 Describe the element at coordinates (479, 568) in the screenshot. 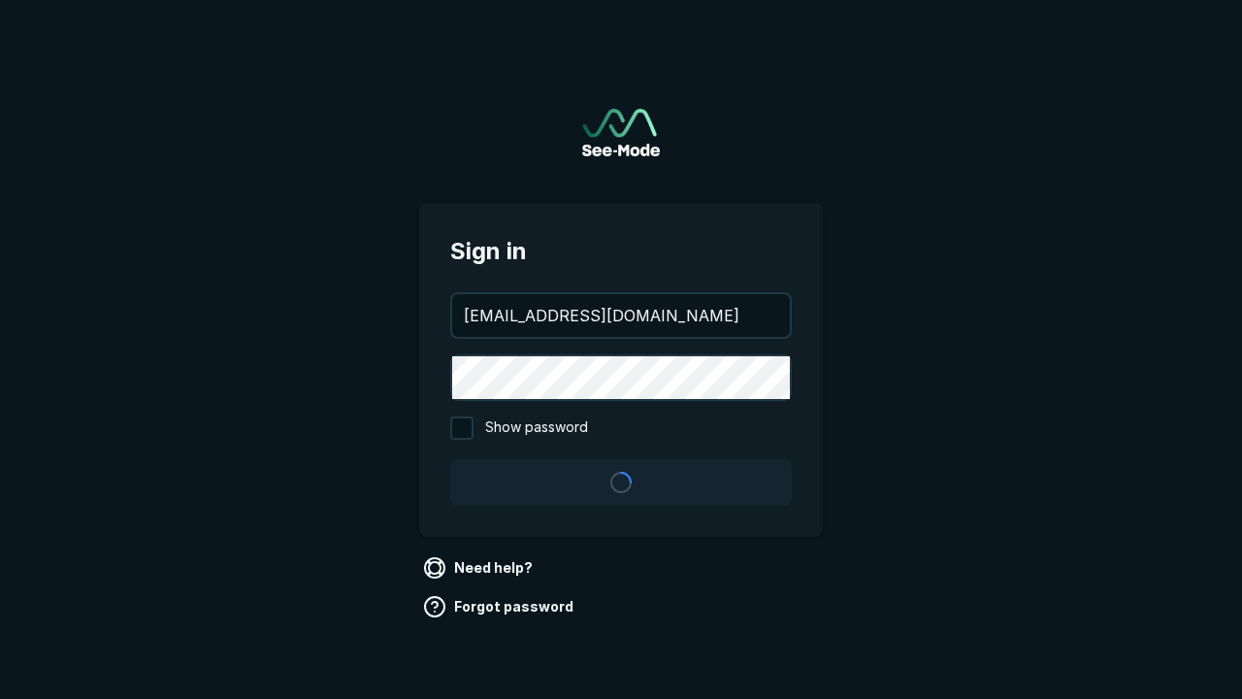

I see `a: Need help?` at that location.